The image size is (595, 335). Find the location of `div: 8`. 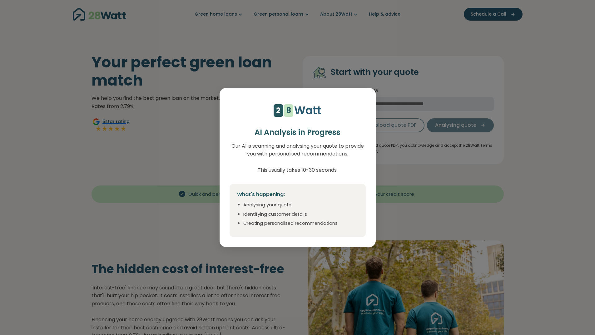

div: 8 is located at coordinates (289, 111).